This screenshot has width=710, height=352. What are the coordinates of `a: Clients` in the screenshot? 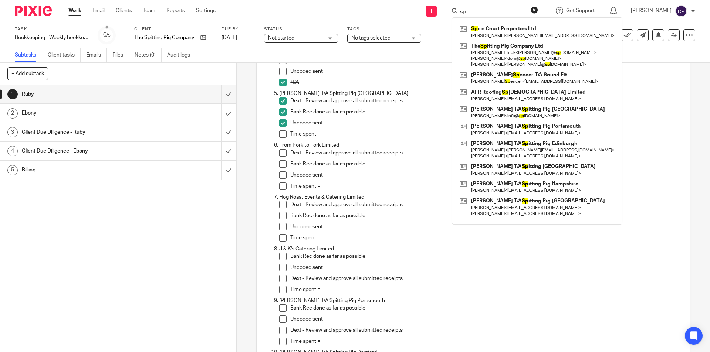 It's located at (124, 11).